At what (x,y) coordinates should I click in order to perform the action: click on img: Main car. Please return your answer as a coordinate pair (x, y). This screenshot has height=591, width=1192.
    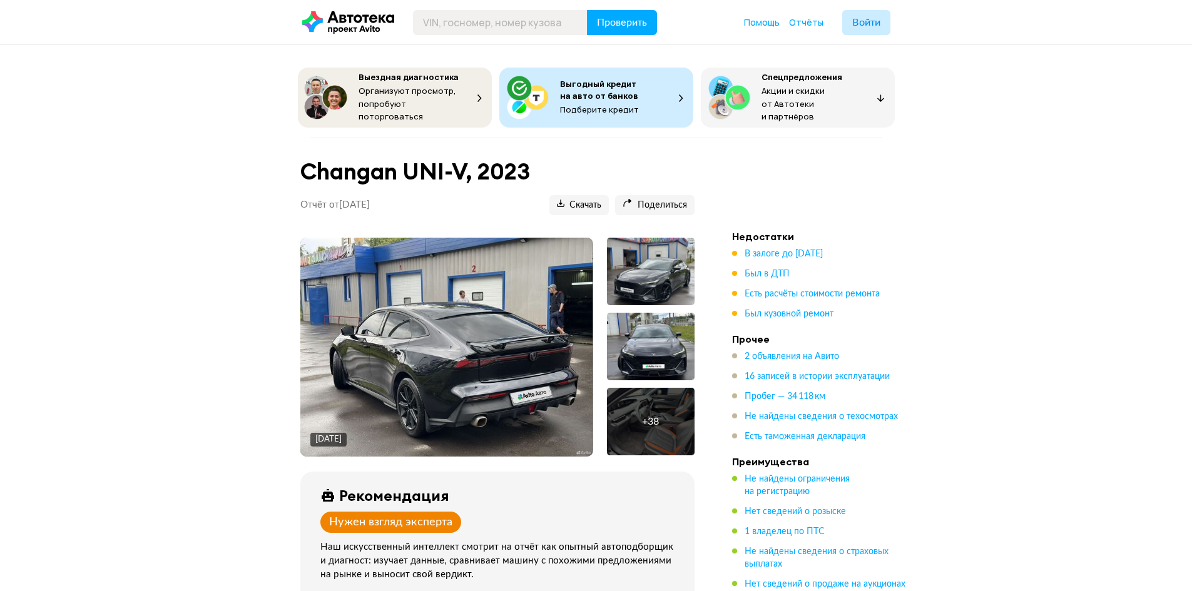
    Looking at the image, I should click on (446, 347).